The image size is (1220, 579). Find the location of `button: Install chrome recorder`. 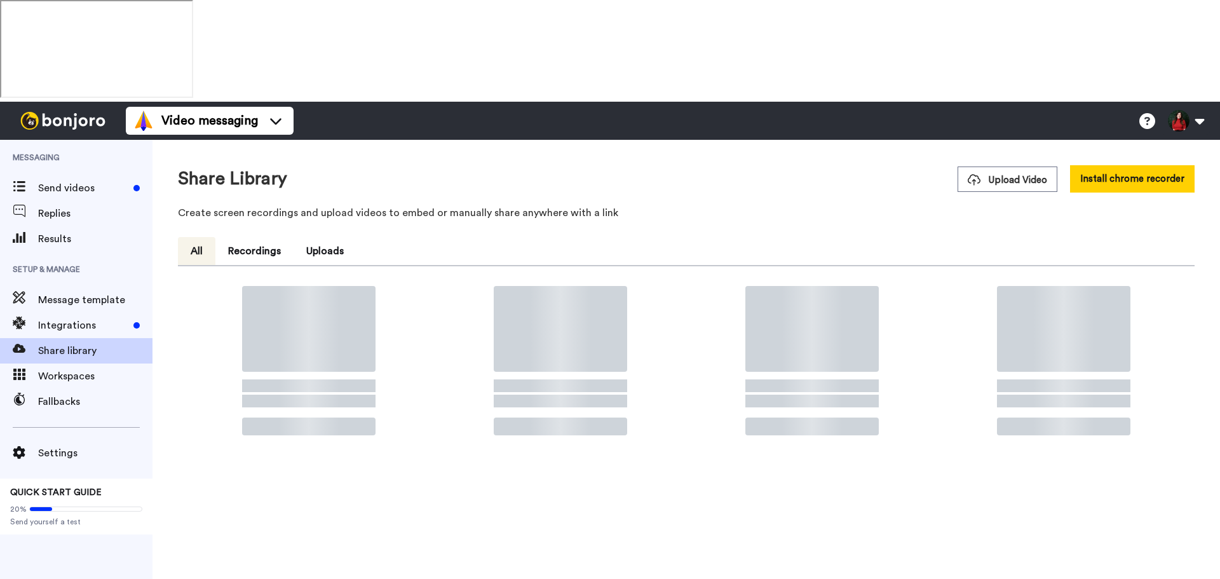

button: Install chrome recorder is located at coordinates (1132, 179).